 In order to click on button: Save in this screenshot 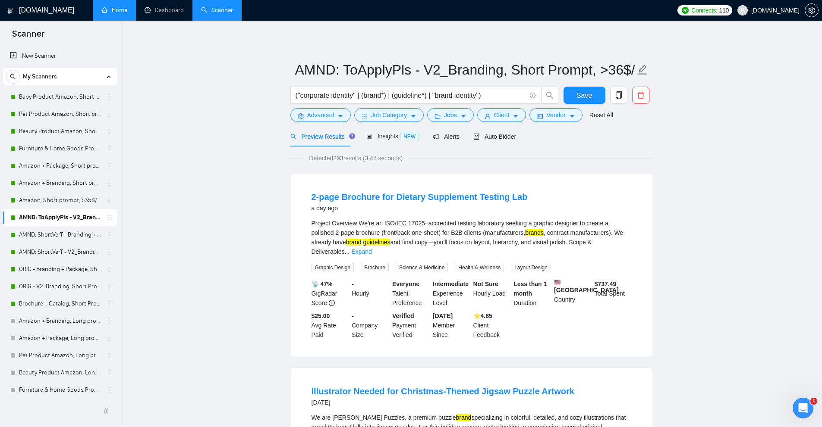, I will do `click(584, 95)`.